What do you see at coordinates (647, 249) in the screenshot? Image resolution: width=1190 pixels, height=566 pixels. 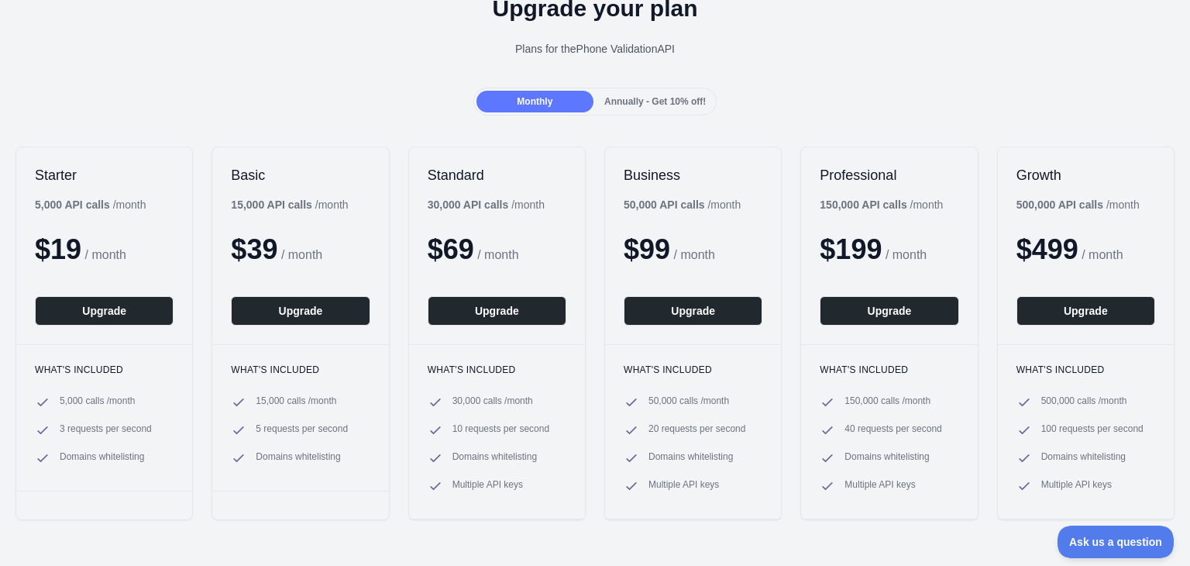 I see `span: $ 99` at bounding box center [647, 249].